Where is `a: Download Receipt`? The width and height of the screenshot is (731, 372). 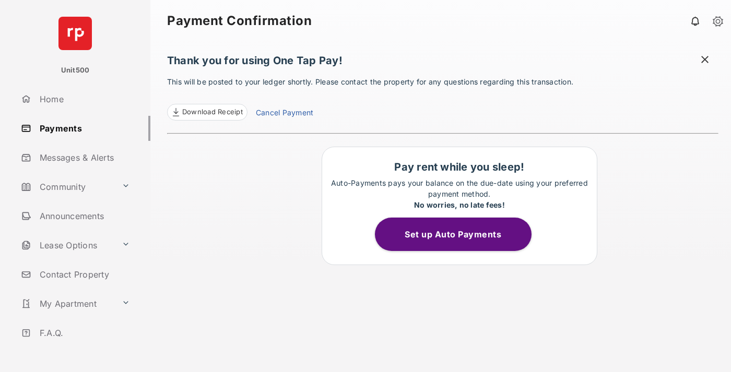
a: Download Receipt is located at coordinates (207, 112).